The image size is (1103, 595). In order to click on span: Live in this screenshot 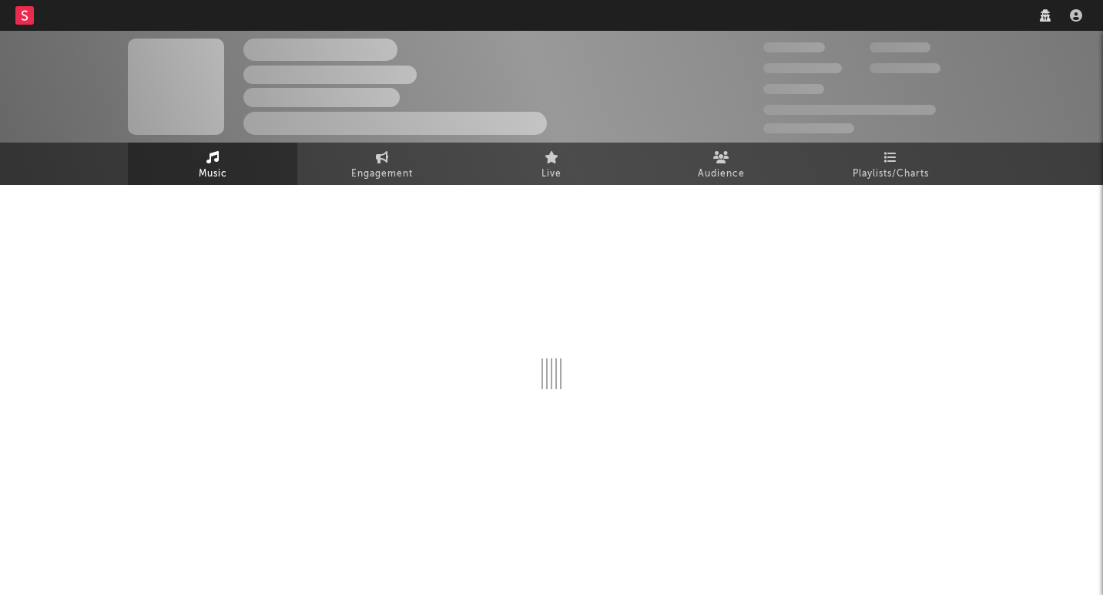, I will do `click(552, 174)`.